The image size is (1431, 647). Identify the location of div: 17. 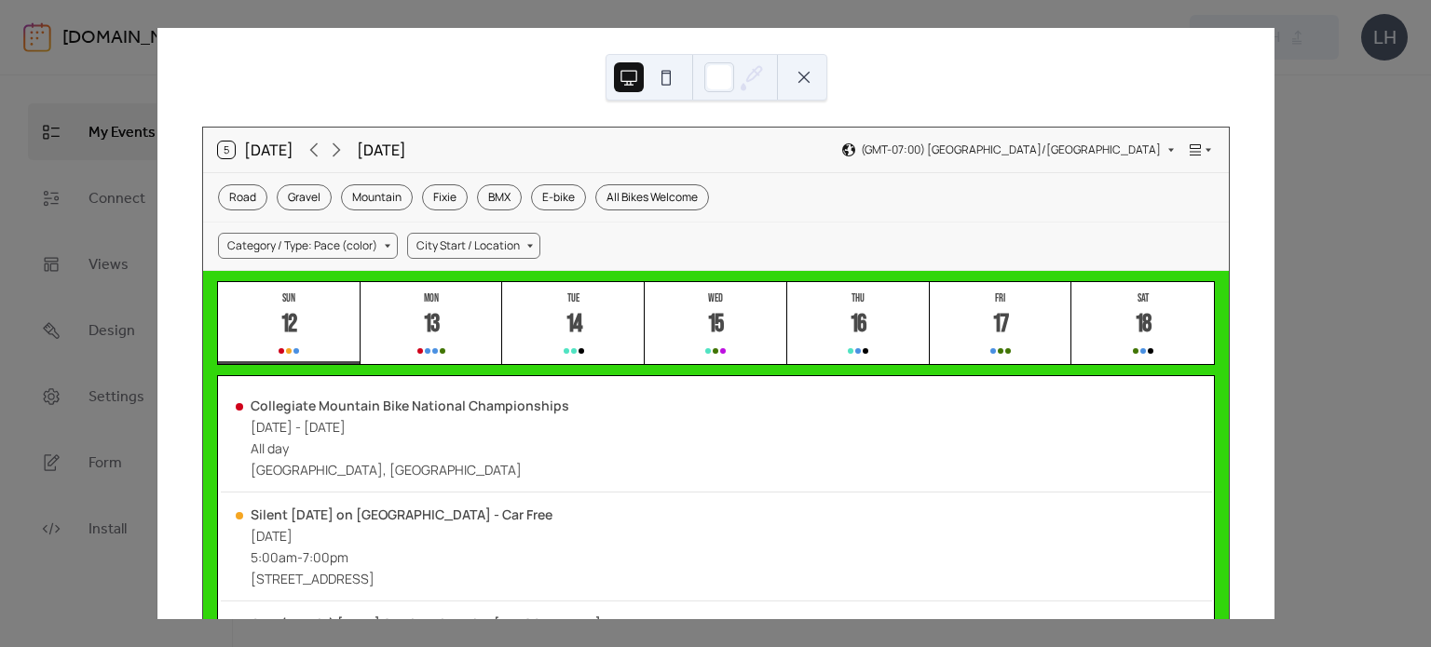
(1000, 325).